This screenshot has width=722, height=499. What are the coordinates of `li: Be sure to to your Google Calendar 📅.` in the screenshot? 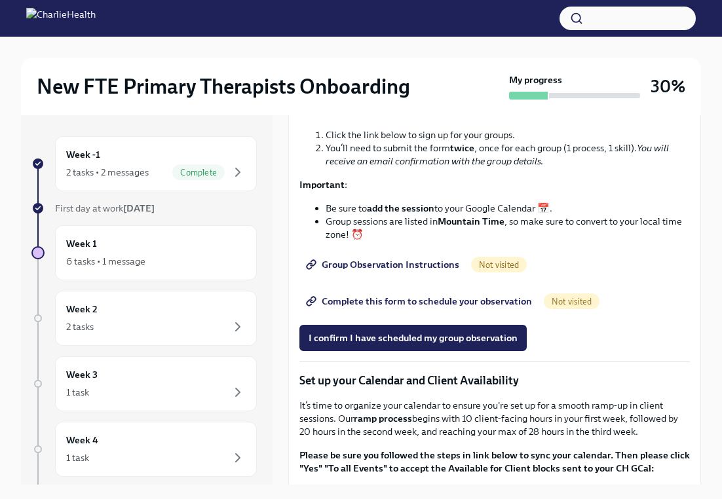 It's located at (508, 208).